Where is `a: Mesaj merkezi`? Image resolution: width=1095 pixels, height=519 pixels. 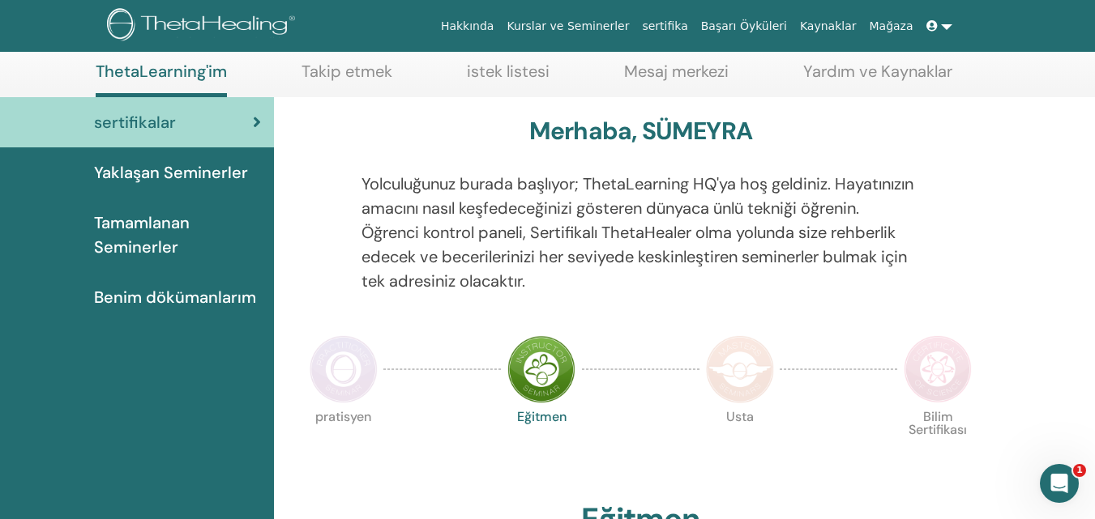 a: Mesaj merkezi is located at coordinates (676, 77).